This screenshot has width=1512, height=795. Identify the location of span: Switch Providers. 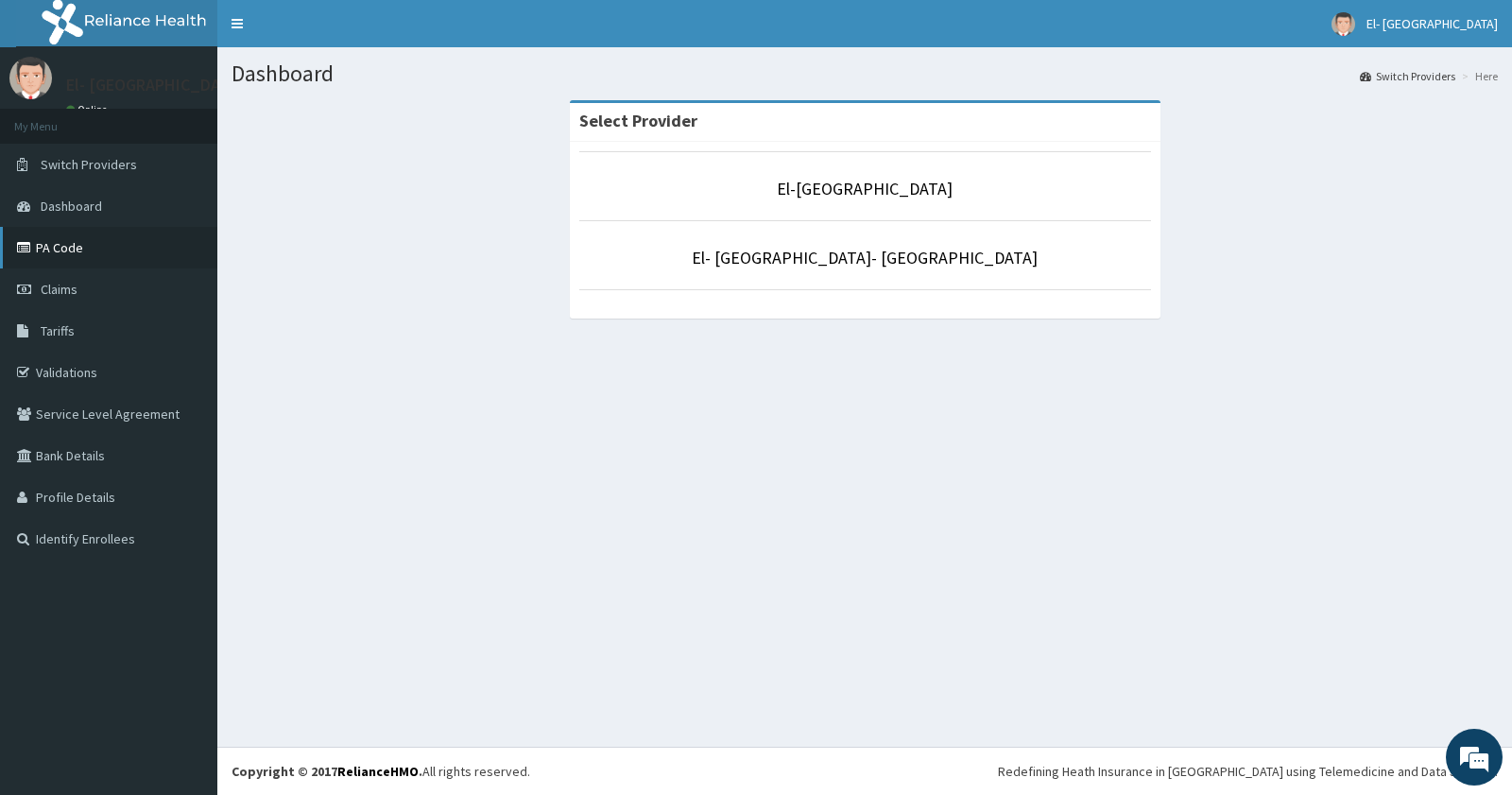
(89, 164).